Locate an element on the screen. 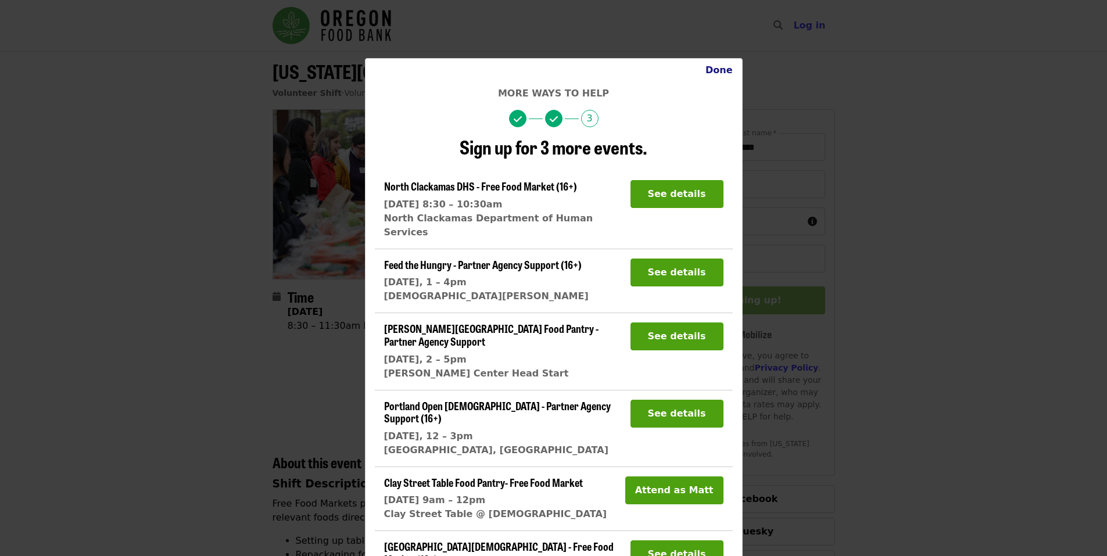  span: North Clackamas DHS - Free Food Market (16+) is located at coordinates (480, 186).